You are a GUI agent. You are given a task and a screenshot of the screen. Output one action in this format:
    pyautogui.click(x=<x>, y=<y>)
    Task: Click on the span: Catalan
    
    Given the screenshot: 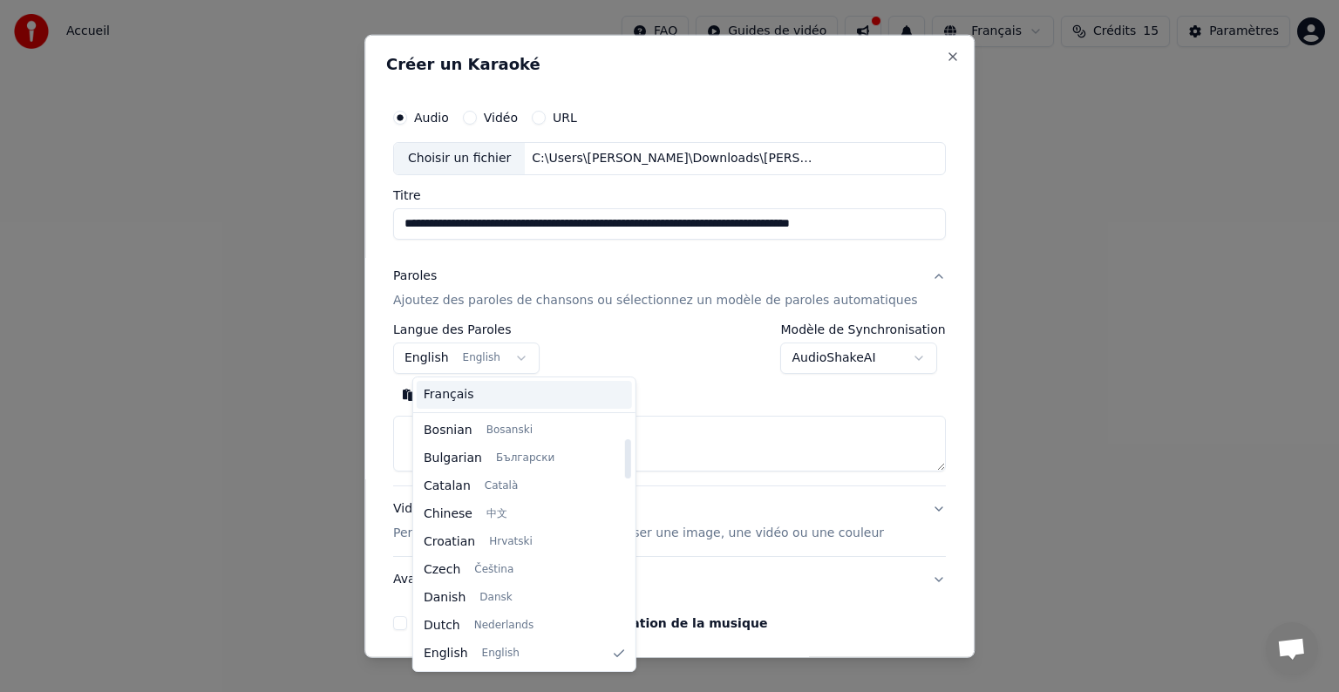 What is the action you would take?
    pyautogui.click(x=447, y=487)
    